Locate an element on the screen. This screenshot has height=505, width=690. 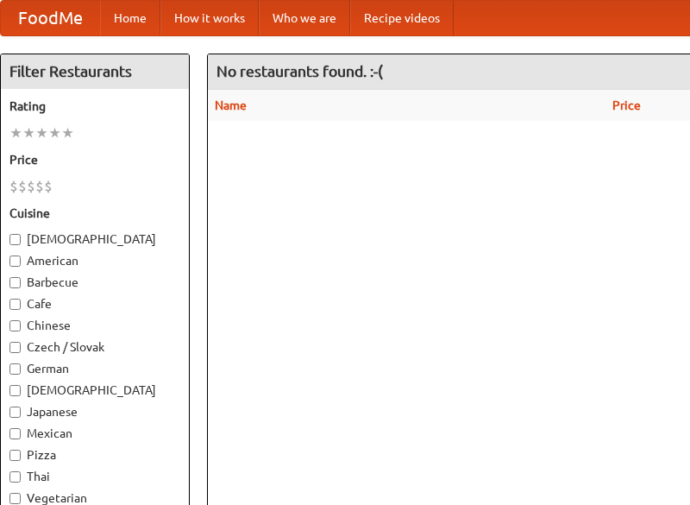
label: Chinese is located at coordinates (95, 325).